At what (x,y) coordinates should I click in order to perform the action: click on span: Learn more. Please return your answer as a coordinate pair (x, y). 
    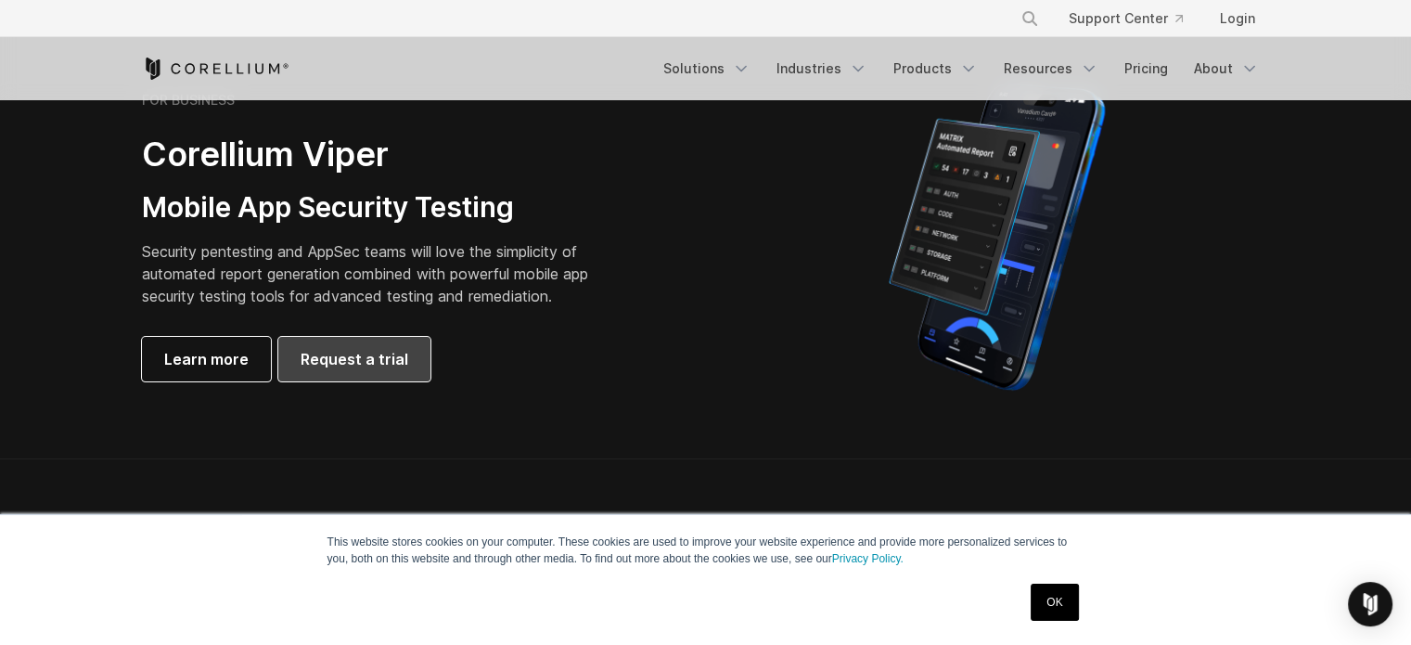
    Looking at the image, I should click on (206, 359).